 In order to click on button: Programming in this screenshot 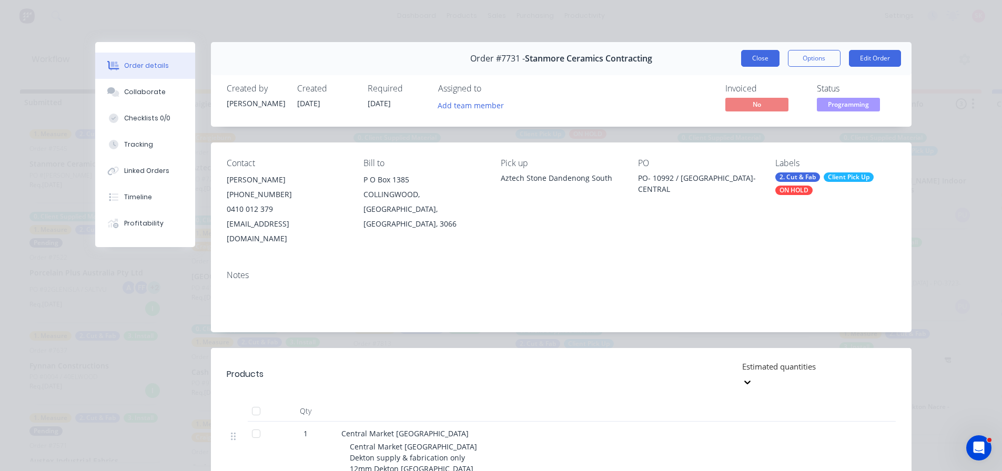, I will do `click(849, 106)`.